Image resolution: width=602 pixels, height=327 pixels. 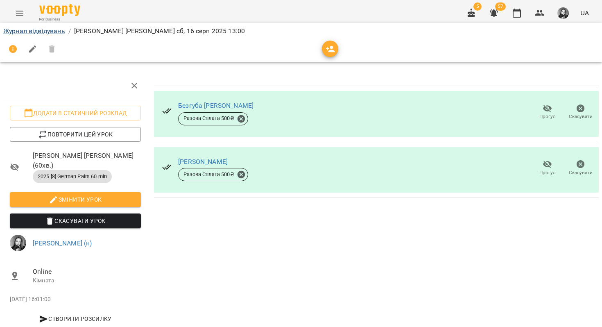 I want to click on a: Журнал відвідувань, so click(x=34, y=31).